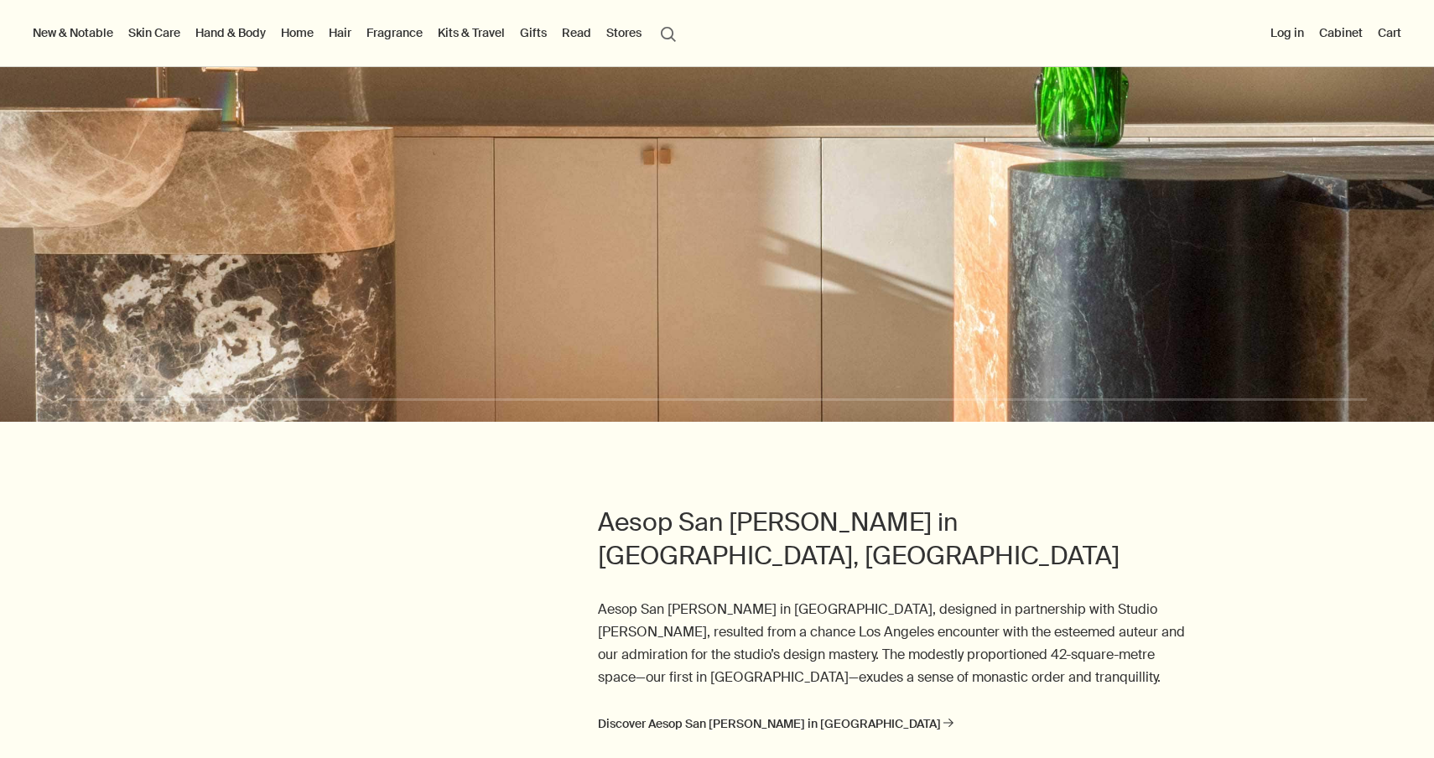  What do you see at coordinates (668, 33) in the screenshot?
I see `button: Open search` at bounding box center [668, 33].